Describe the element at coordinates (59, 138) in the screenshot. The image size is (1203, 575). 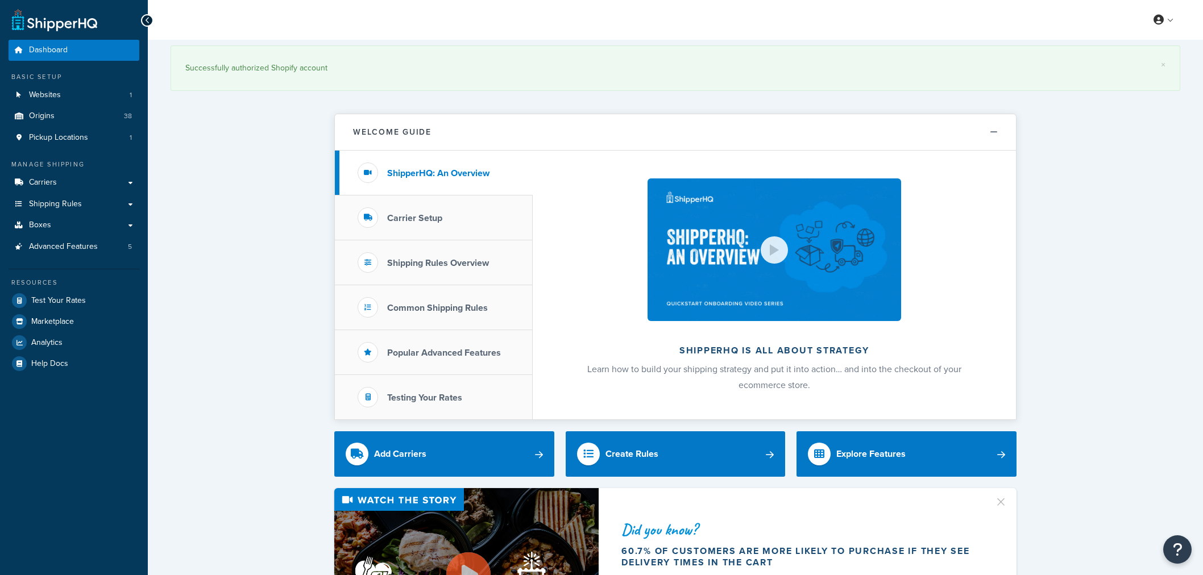
I see `span: Pickup Locations` at that location.